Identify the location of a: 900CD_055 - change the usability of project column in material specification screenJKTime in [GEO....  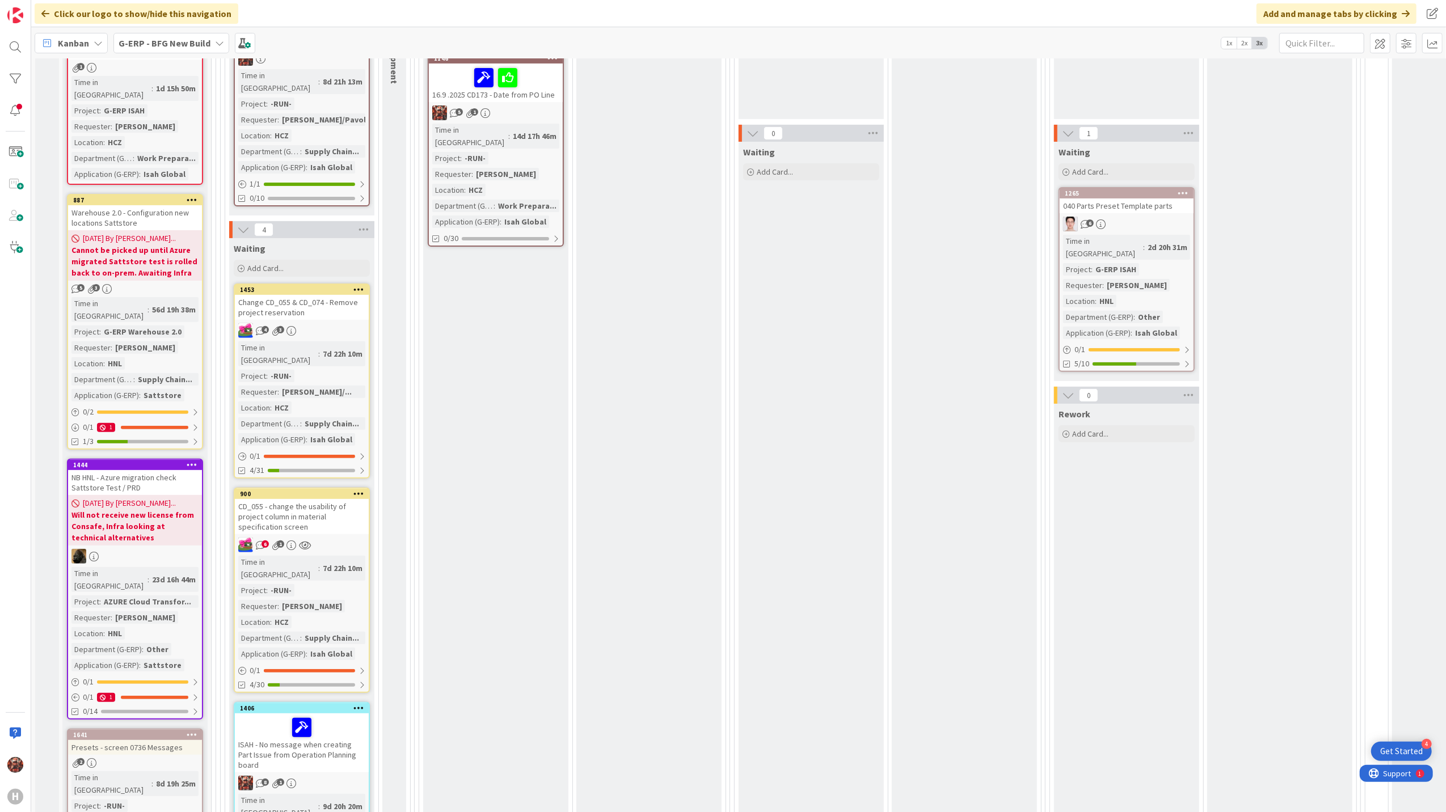
(302, 591).